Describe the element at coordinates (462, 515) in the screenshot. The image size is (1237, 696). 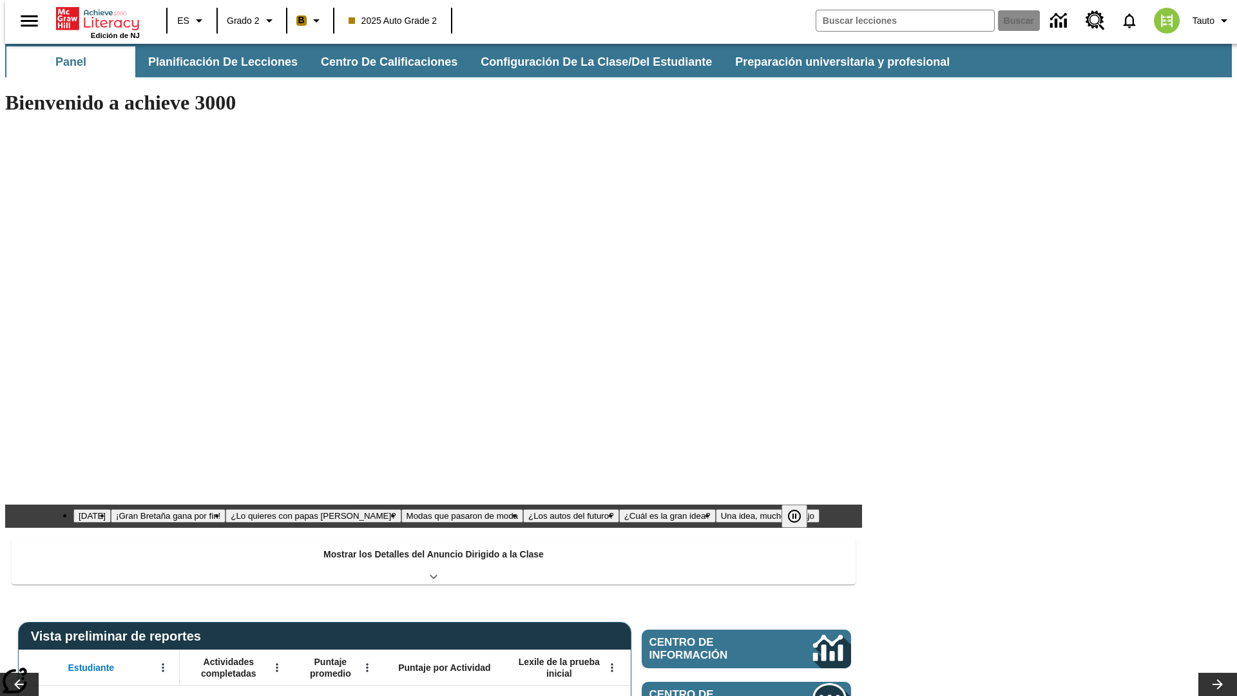
I see `button: Diapositiva 4 Modas que pasaron de moda` at that location.